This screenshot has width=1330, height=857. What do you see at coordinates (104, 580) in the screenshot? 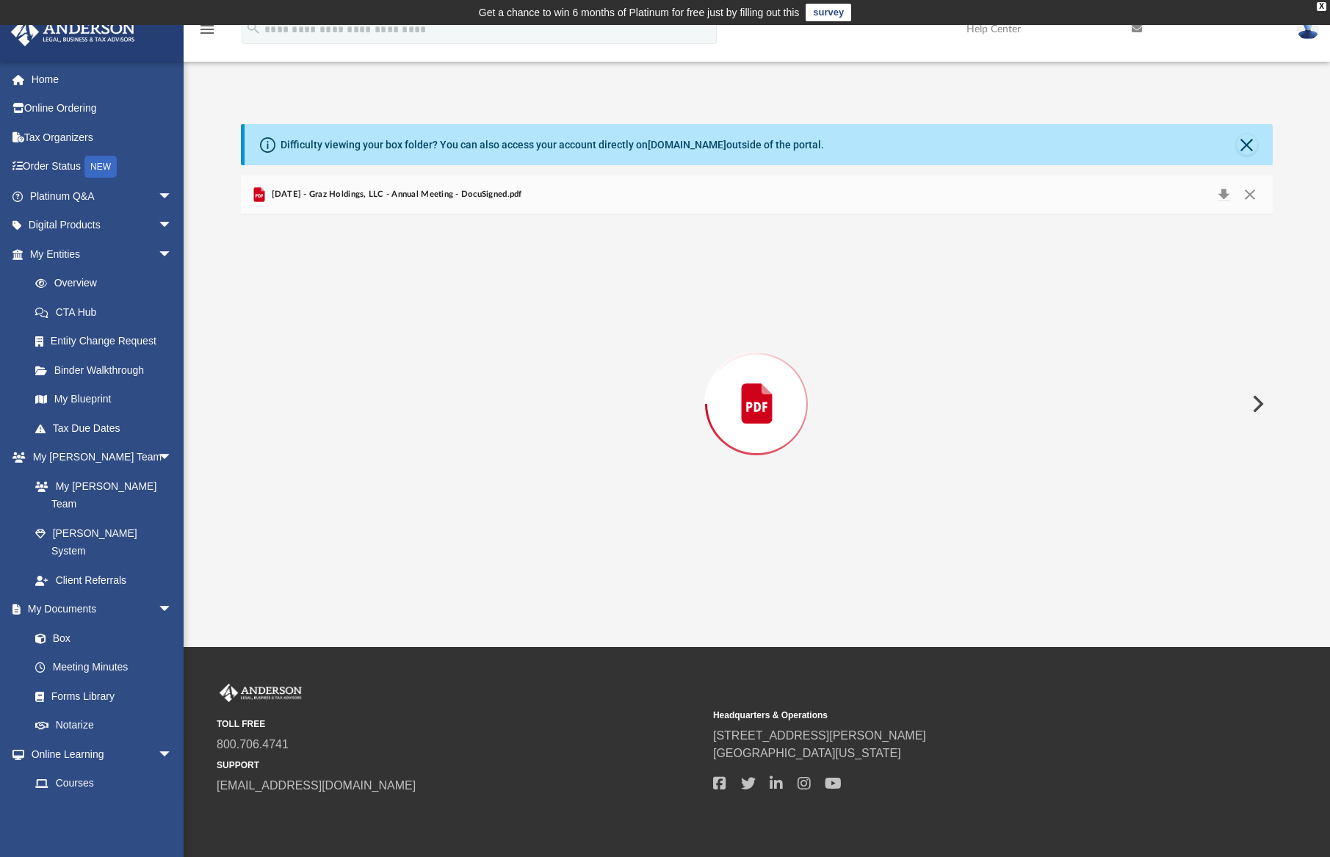
I see `a: Client Referrals` at bounding box center [104, 580].